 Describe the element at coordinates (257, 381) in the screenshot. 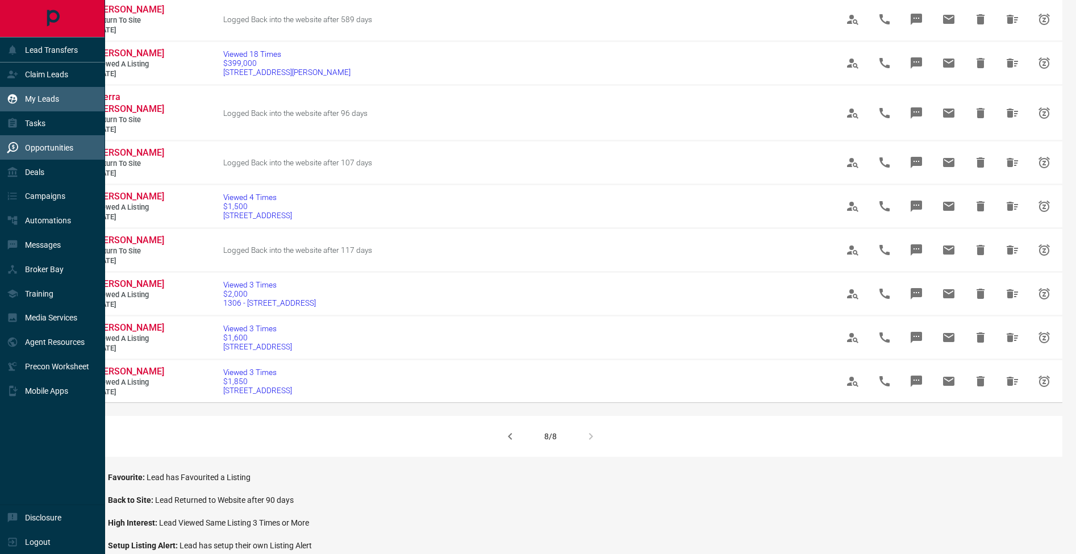

I see `span: $1,850` at that location.